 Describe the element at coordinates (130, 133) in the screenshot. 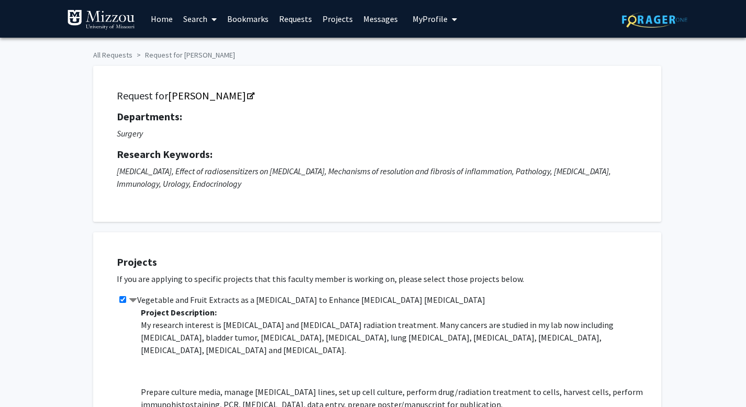

I see `i: Surgery` at that location.